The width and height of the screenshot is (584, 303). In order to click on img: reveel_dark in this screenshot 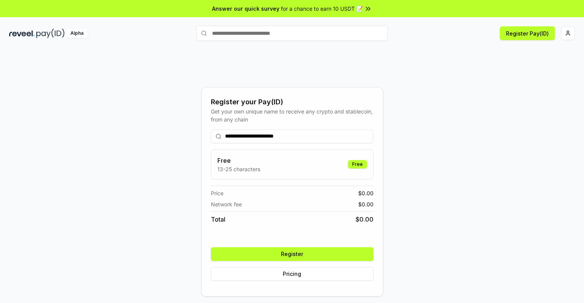, I will do `click(22, 33)`.